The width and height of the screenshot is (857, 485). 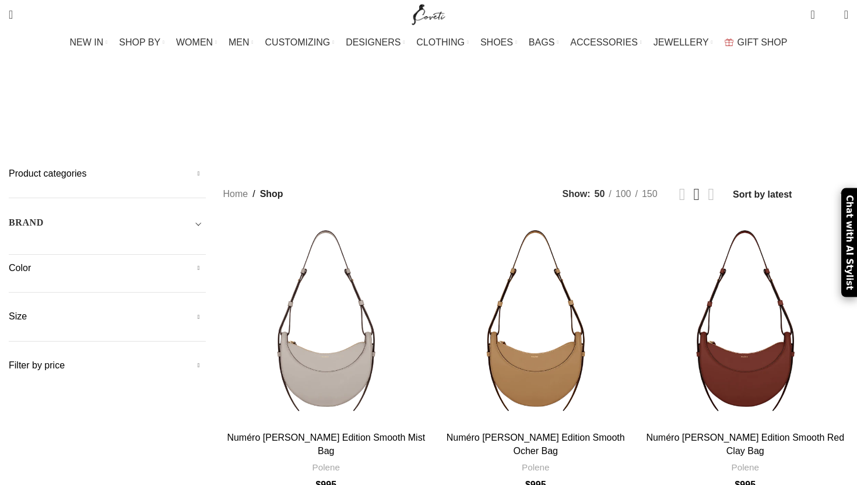 I want to click on a: Numéro Dix Edition Smooth Red Clay Bag, so click(x=745, y=323).